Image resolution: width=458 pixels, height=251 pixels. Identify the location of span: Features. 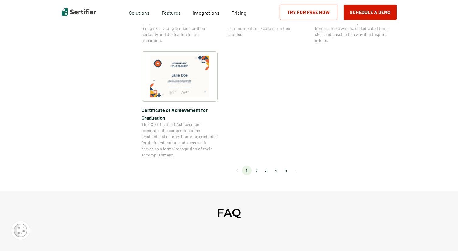
(171, 12).